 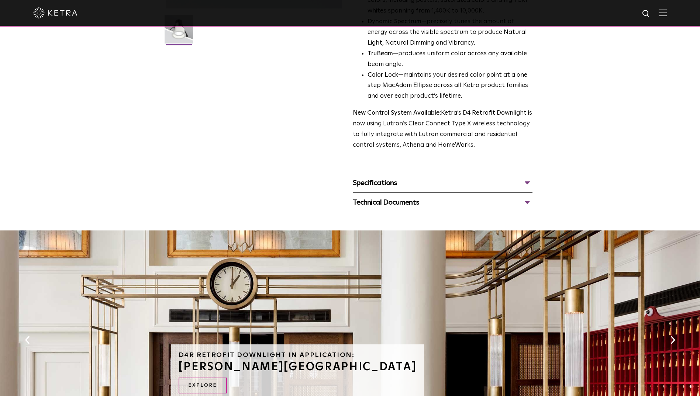 I want to click on img: Hamburger%20Nav.svg, so click(x=663, y=13).